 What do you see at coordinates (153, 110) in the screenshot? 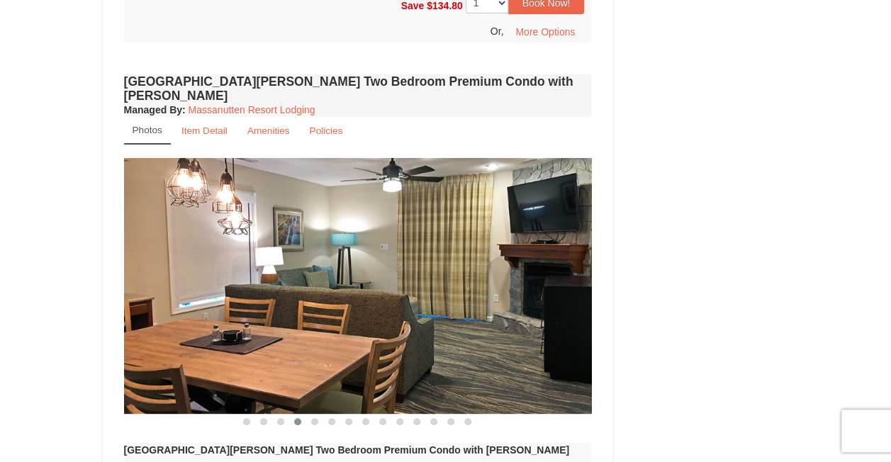
I see `span: Managed By` at bounding box center [153, 110].